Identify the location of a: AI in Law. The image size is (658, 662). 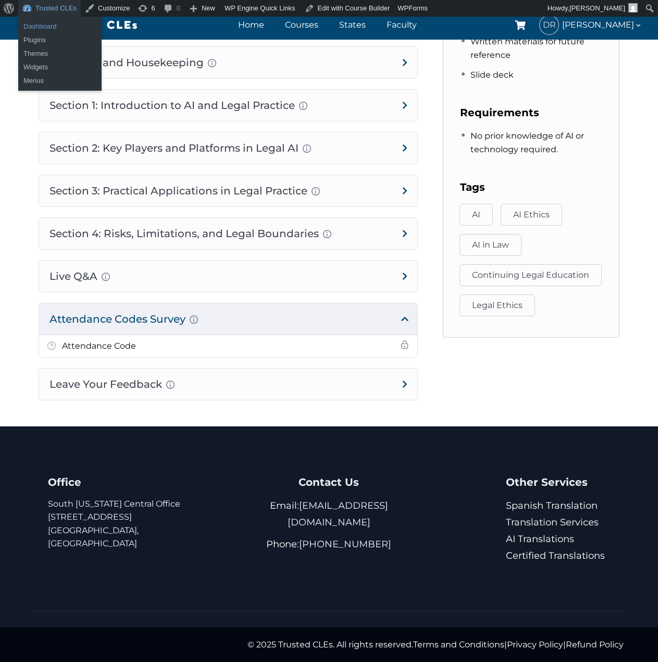
(490, 245).